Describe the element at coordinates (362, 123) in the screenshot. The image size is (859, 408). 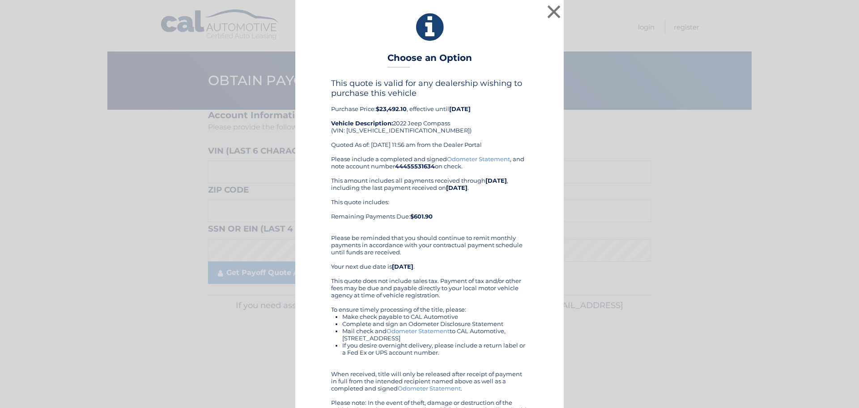
I see `strong: Vehicle Description:` at that location.